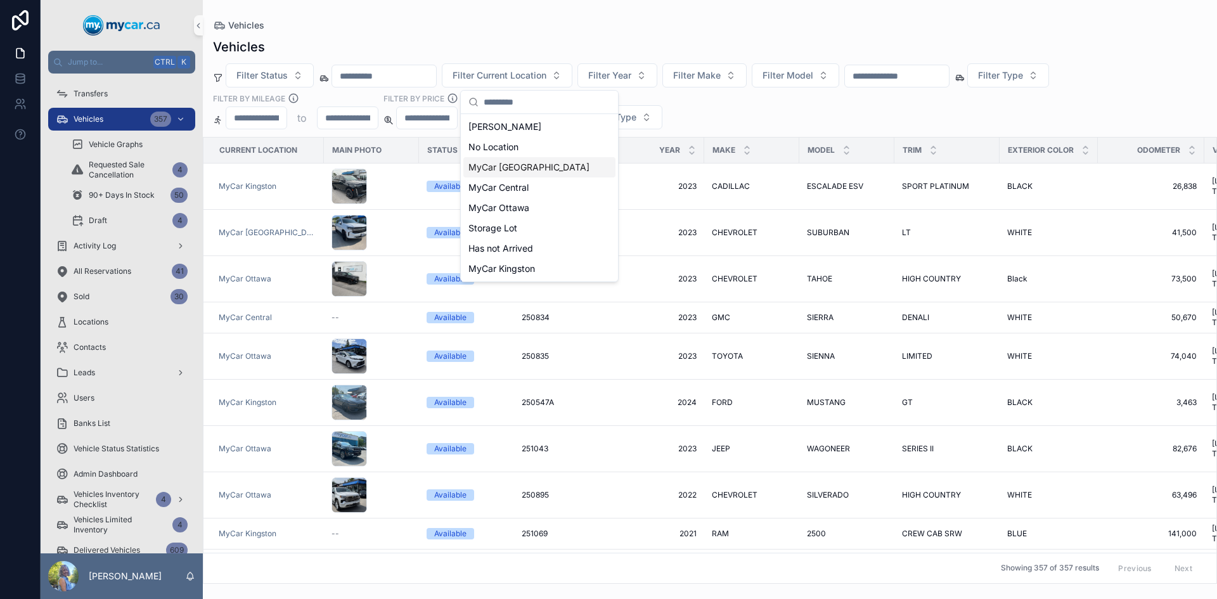  Describe the element at coordinates (657, 402) in the screenshot. I see `span: 2024` at that location.